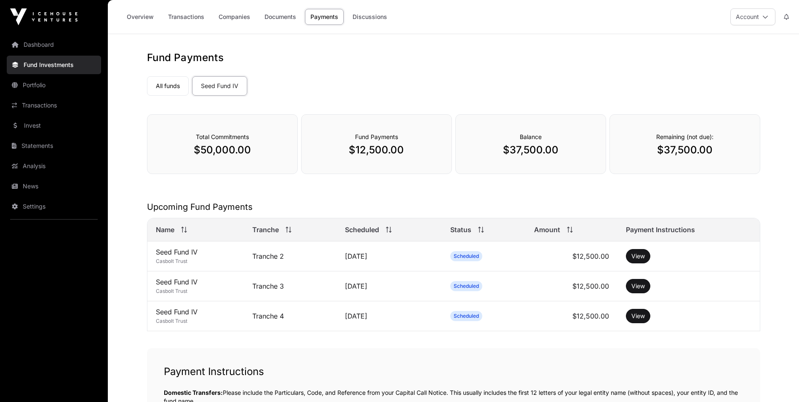  Describe the element at coordinates (547, 229) in the screenshot. I see `span: Amount` at that location.